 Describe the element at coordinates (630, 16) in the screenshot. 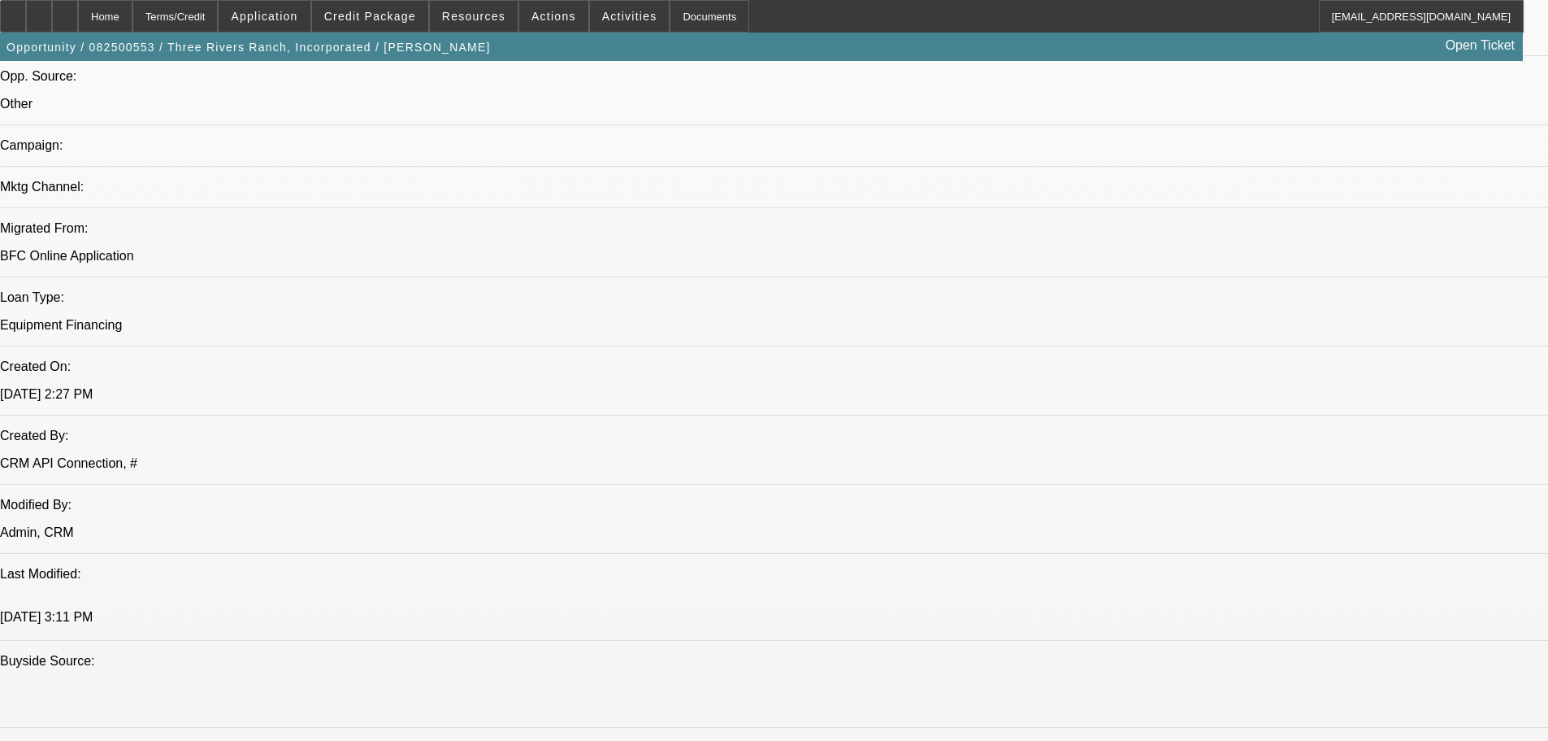

I see `button: Activities` at that location.